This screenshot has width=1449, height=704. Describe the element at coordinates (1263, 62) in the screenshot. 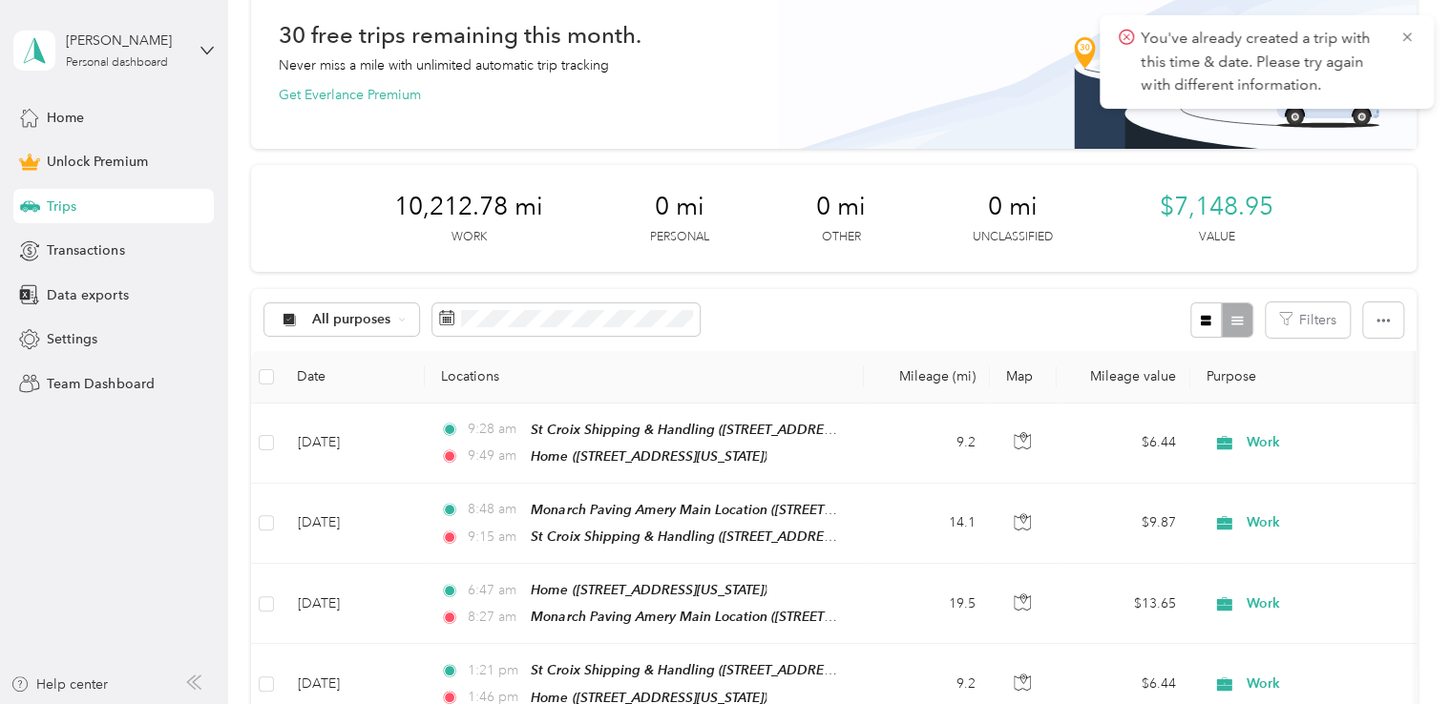

I see `p: You've already created a trip with this time & date. Please try again with different information.` at that location.